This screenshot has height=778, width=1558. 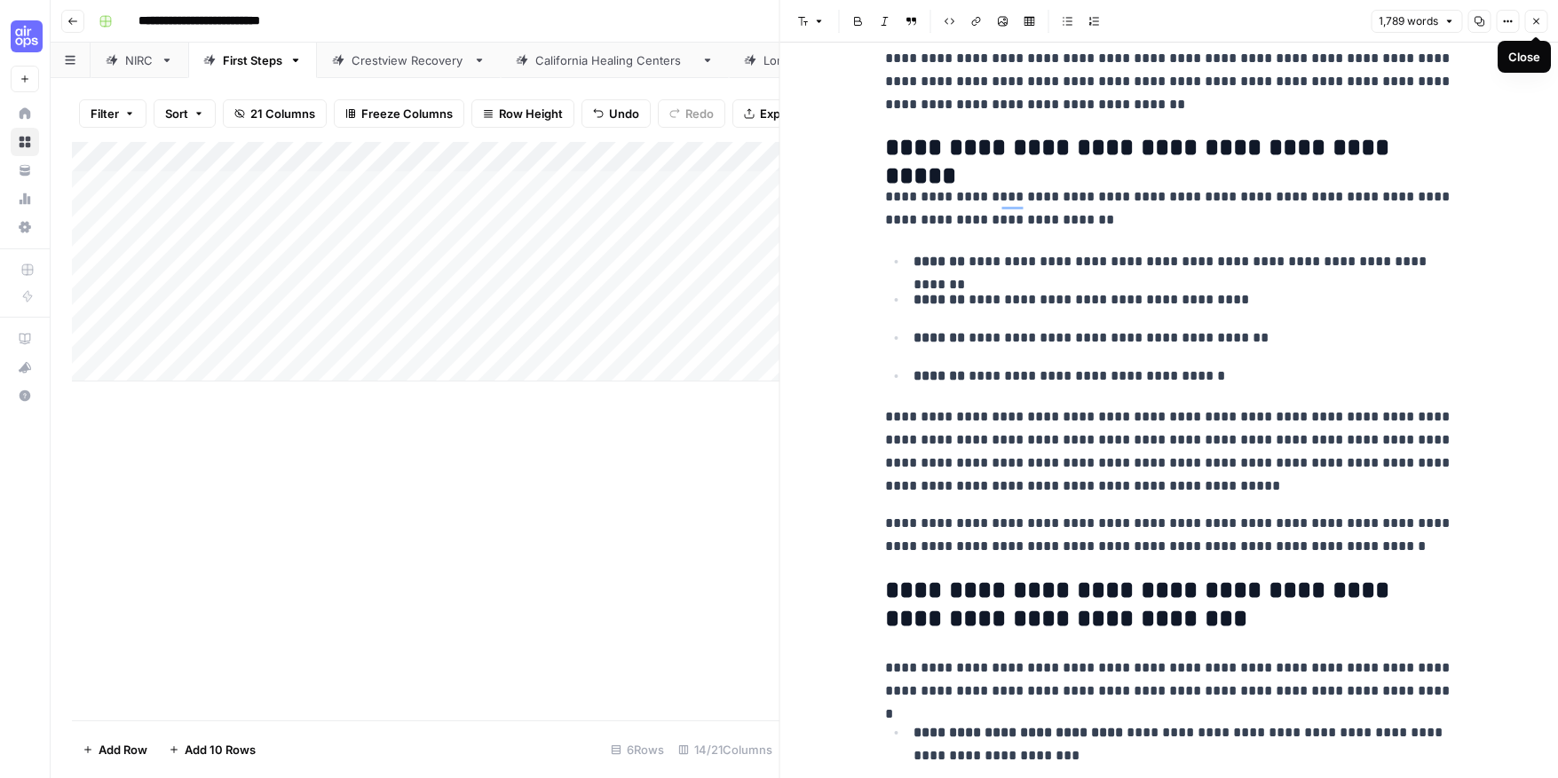 I want to click on span: 21 Columns, so click(x=282, y=114).